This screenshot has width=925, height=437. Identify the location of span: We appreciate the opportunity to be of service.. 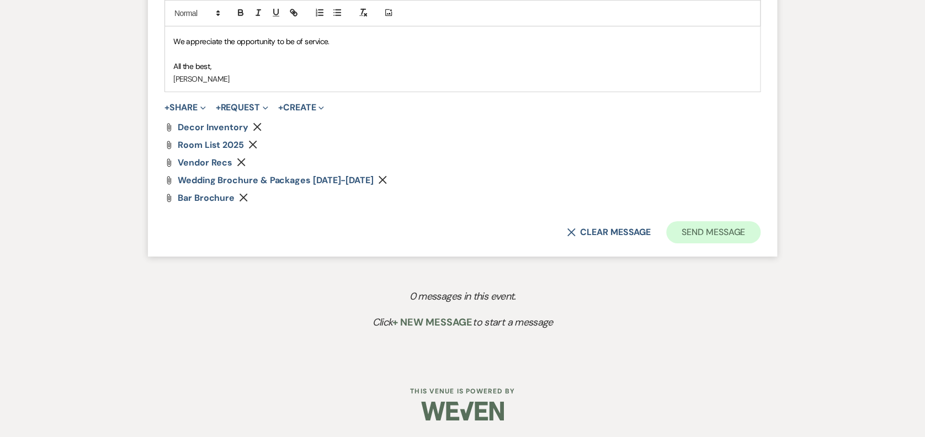
(251, 41).